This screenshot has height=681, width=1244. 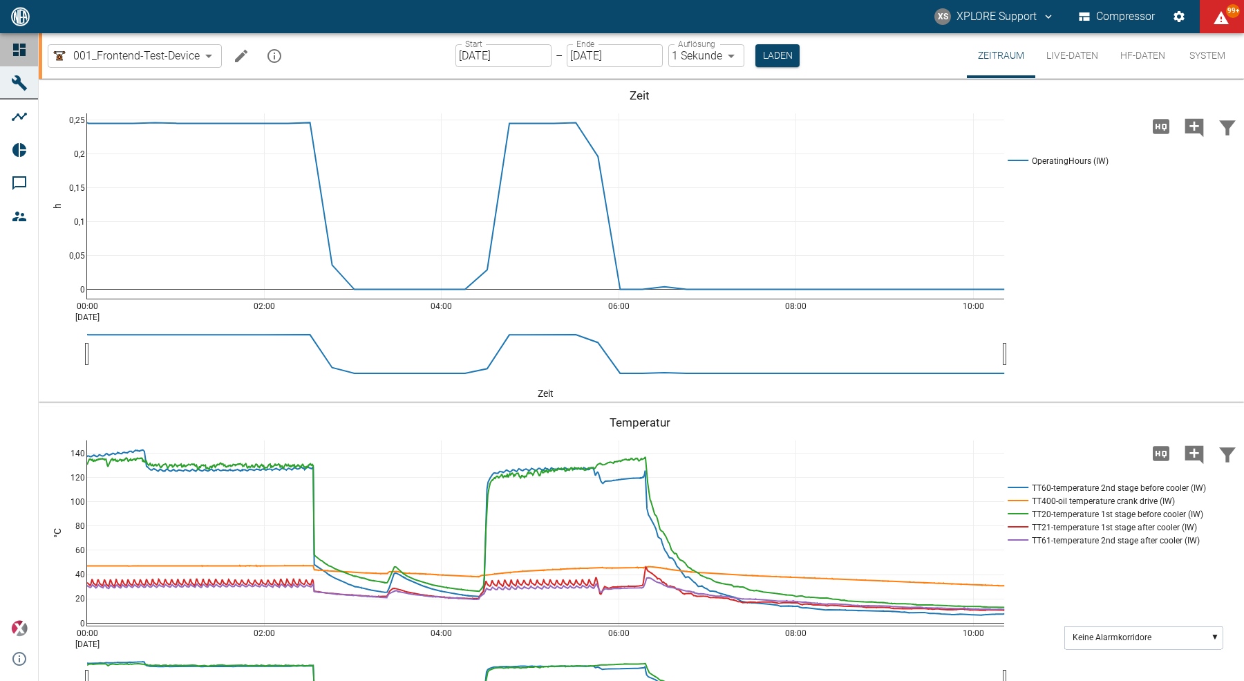 What do you see at coordinates (274, 56) in the screenshot?
I see `button: mission info` at bounding box center [274, 56].